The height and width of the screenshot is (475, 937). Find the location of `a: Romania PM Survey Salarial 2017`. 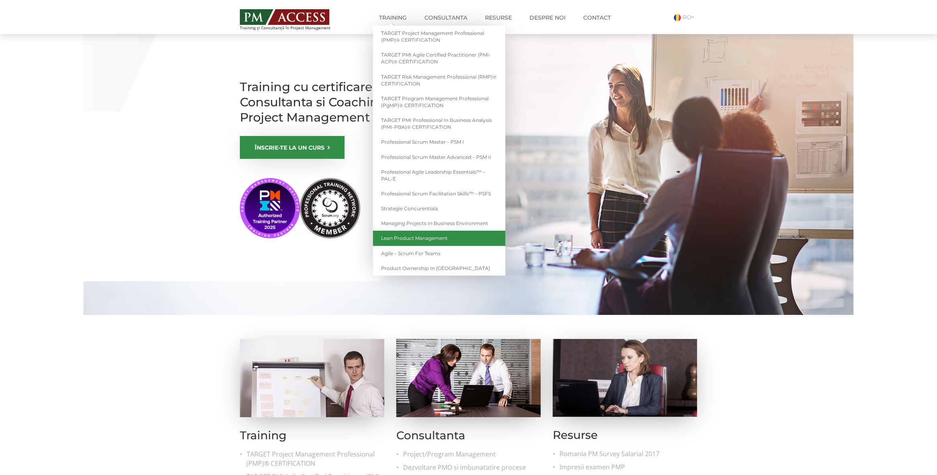

a: Romania PM Survey Salarial 2017 is located at coordinates (628, 454).